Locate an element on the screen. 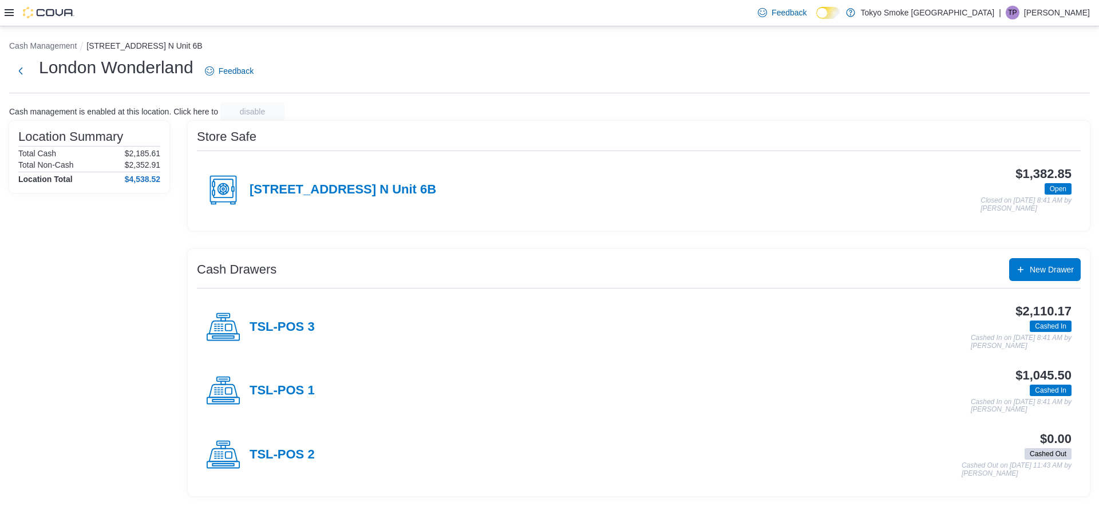 The width and height of the screenshot is (1099, 526). h4: TSL-POS 1 is located at coordinates (282, 391).